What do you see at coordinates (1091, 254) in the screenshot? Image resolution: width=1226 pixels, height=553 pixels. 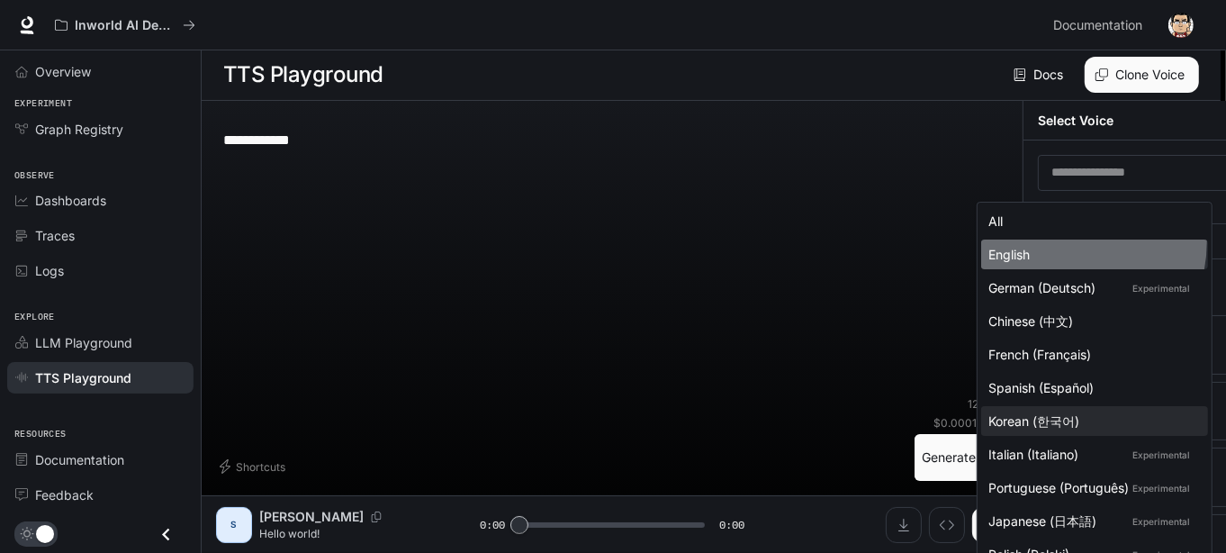 I see `div: English` at bounding box center [1091, 254].